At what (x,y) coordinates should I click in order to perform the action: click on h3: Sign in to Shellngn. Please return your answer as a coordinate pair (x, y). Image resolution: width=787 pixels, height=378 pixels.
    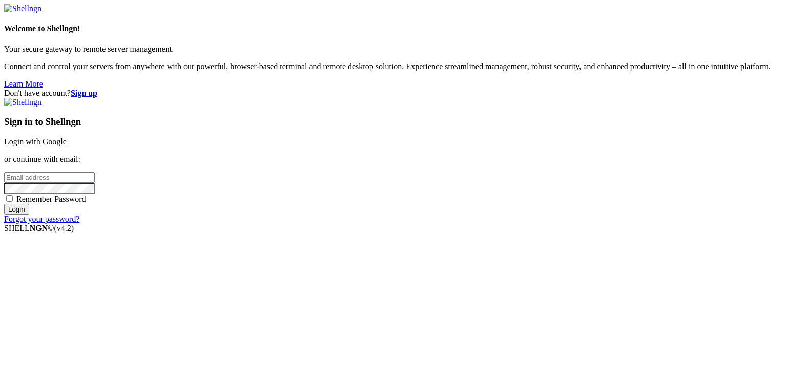
    Looking at the image, I should click on (394, 122).